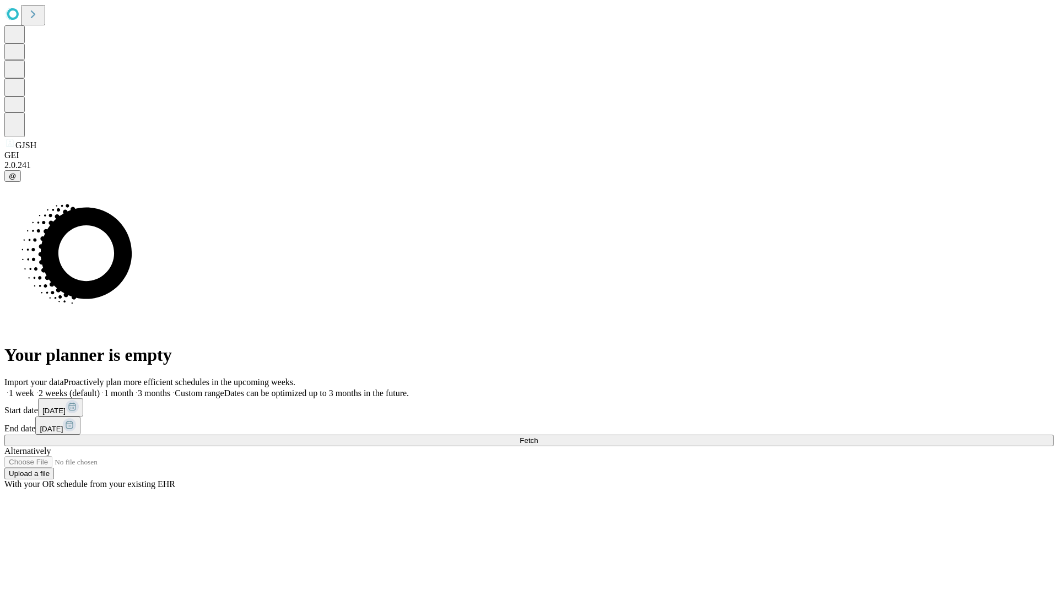 The height and width of the screenshot is (595, 1058). What do you see at coordinates (90, 484) in the screenshot?
I see `span: With your OR schedule from your existing EHR` at bounding box center [90, 484].